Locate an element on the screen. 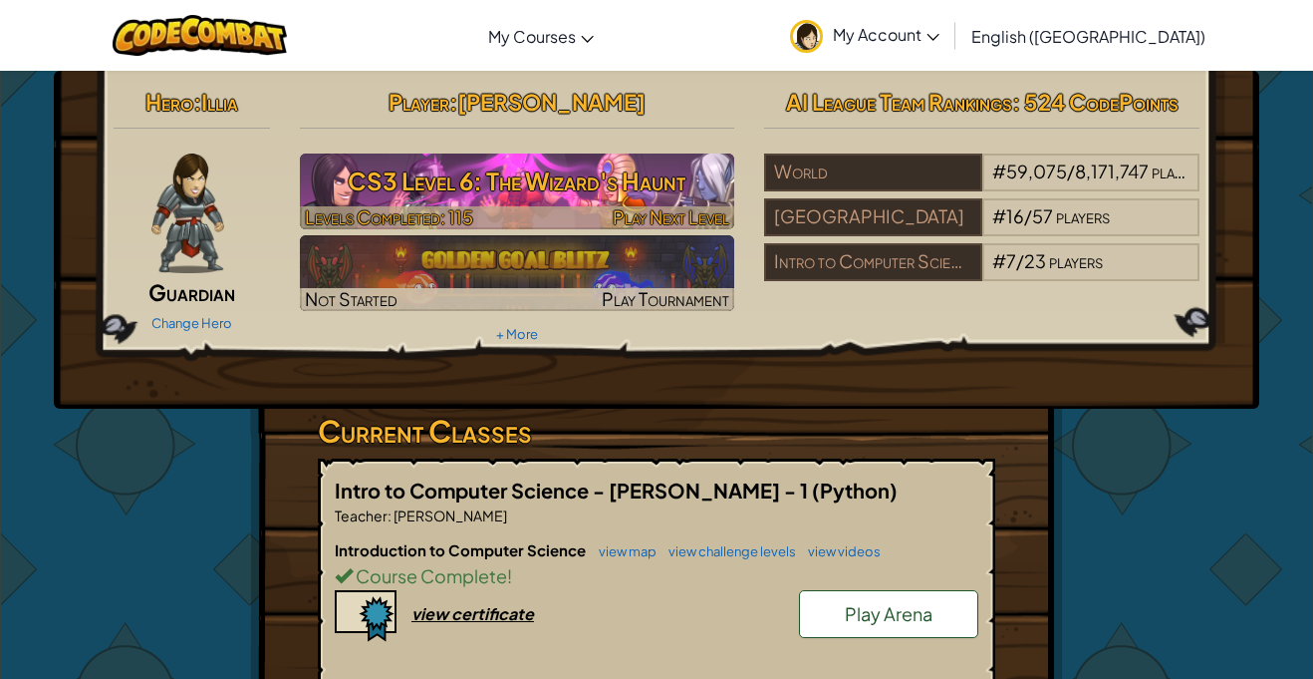 This screenshot has height=679, width=1313. span: Guardian is located at coordinates (191, 292).